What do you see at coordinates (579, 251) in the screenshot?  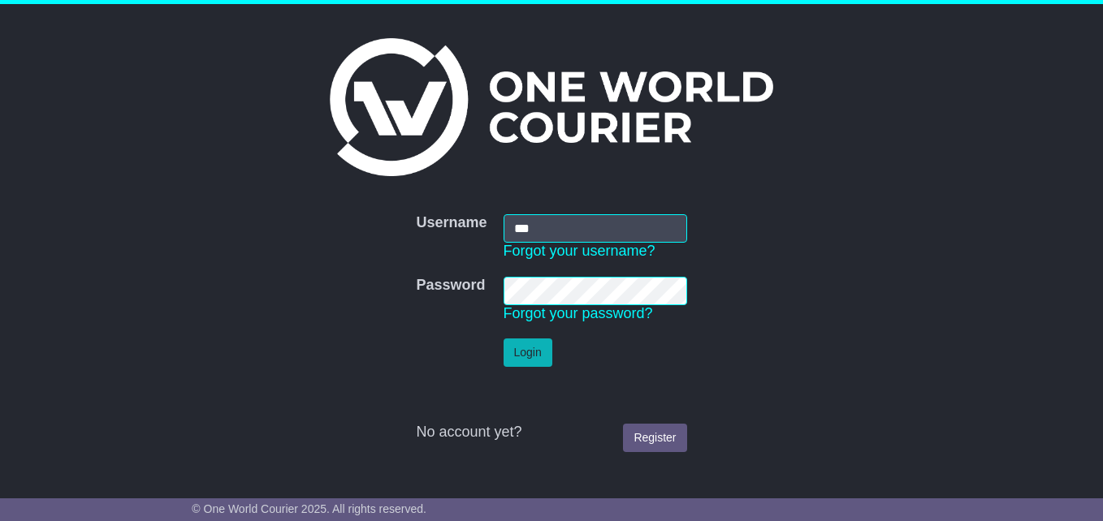 I see `a: Forgot your username?` at bounding box center [579, 251].